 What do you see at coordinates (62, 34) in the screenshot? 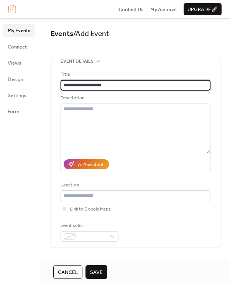
I see `a: Events` at bounding box center [62, 34].